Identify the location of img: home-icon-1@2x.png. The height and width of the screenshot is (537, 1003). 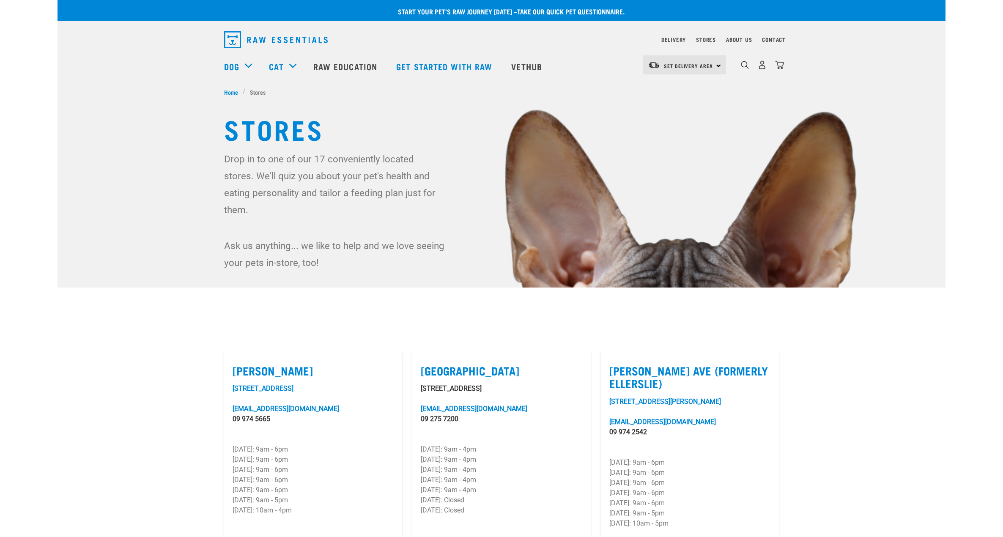
(745, 65).